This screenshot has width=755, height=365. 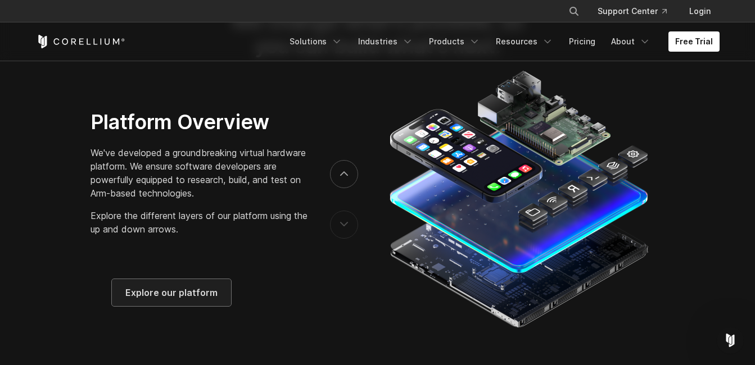 What do you see at coordinates (386, 42) in the screenshot?
I see `a: Industries` at bounding box center [386, 42].